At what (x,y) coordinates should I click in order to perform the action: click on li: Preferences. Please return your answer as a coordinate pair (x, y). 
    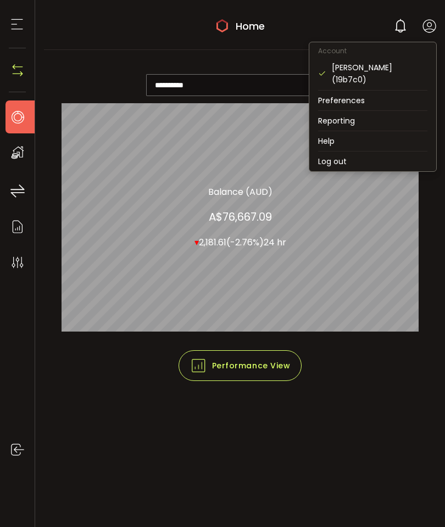
    Looking at the image, I should click on (372, 101).